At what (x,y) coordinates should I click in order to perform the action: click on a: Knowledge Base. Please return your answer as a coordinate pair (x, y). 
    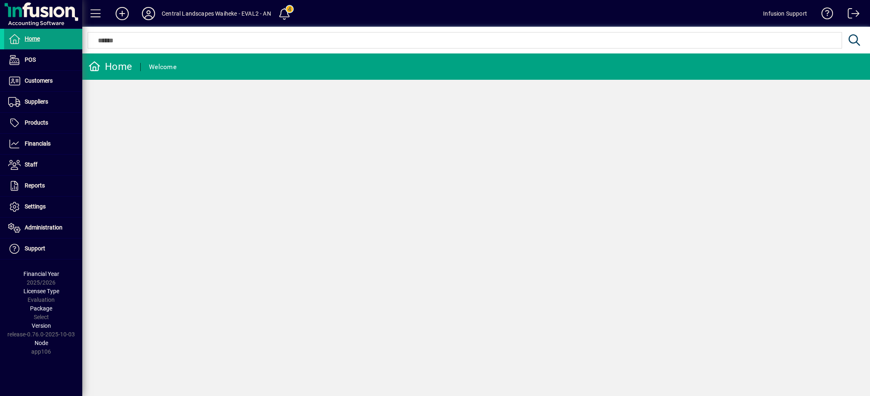
    Looking at the image, I should click on (824, 15).